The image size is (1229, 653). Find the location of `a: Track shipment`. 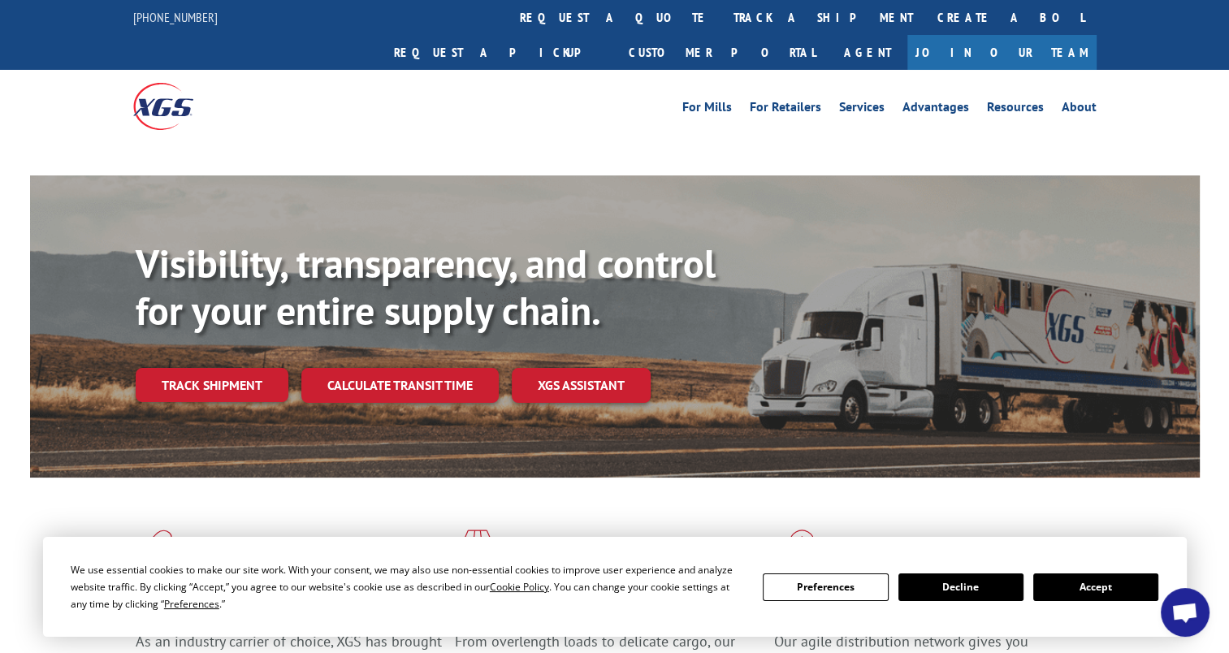

a: Track shipment is located at coordinates (212, 385).